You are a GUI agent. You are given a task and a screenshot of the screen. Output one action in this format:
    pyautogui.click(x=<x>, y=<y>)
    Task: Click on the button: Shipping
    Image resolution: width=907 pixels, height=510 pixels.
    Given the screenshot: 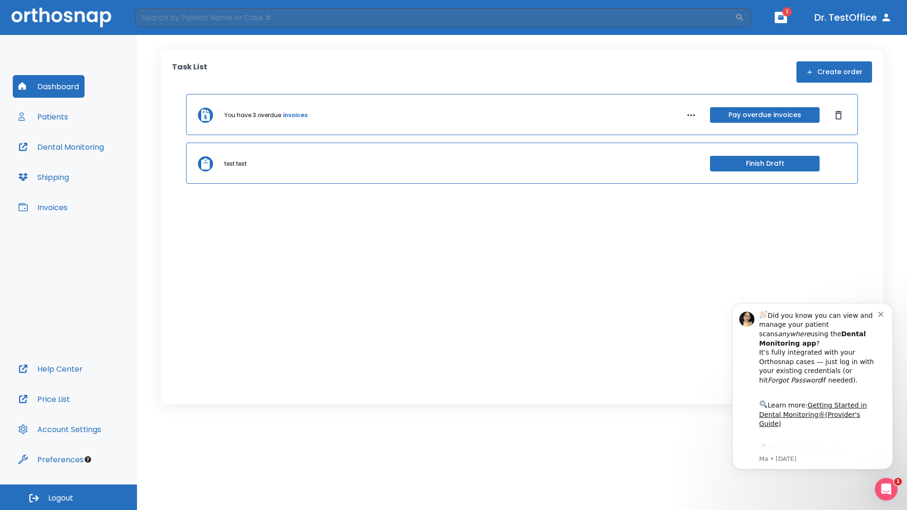 What is the action you would take?
    pyautogui.click(x=43, y=177)
    